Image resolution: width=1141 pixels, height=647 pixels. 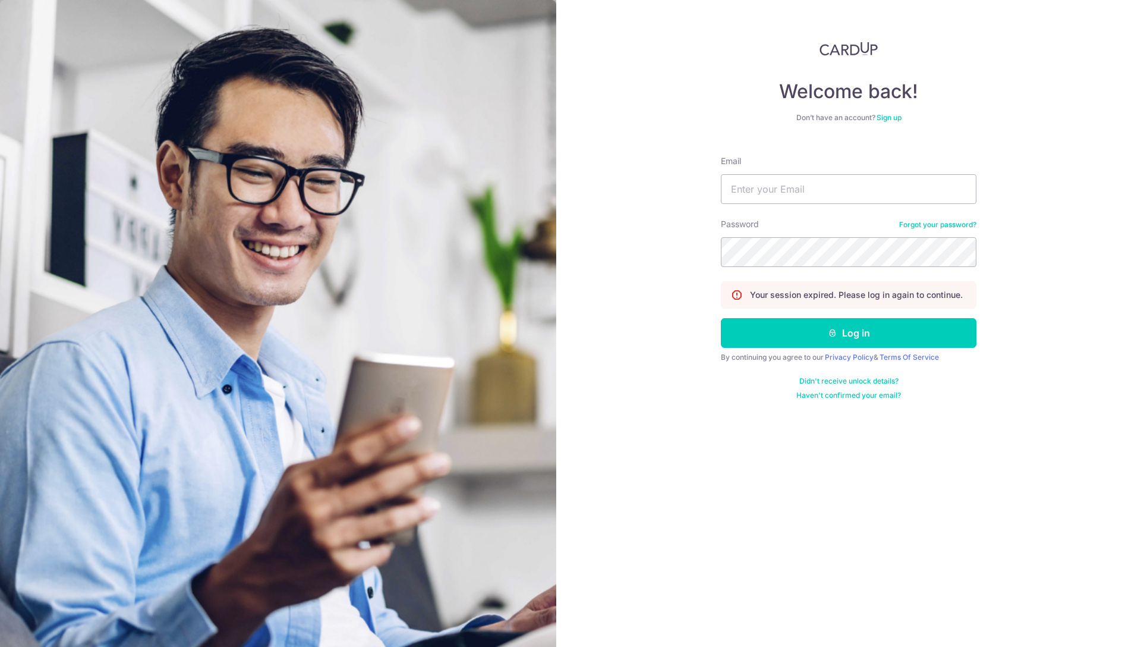 What do you see at coordinates (849, 49) in the screenshot?
I see `img: CardUp Logo` at bounding box center [849, 49].